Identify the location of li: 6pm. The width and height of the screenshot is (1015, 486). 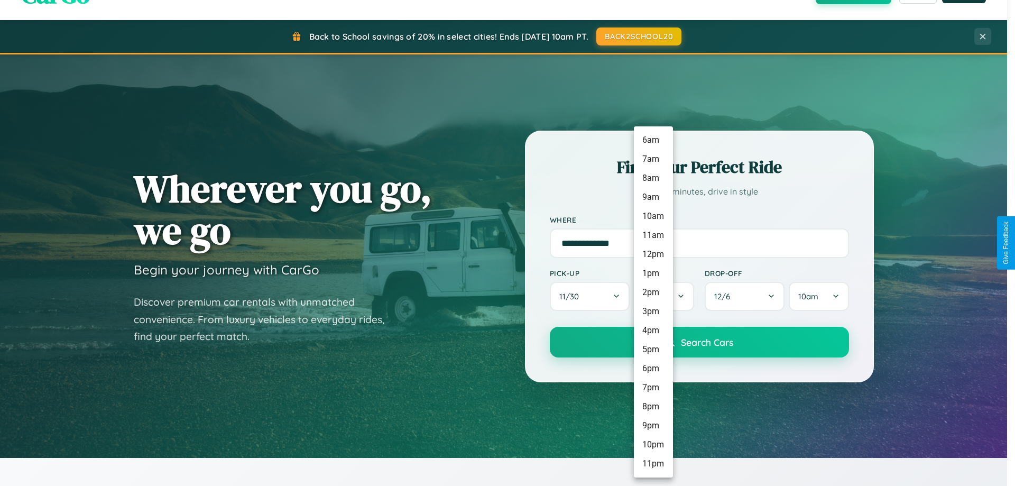
(654, 369).